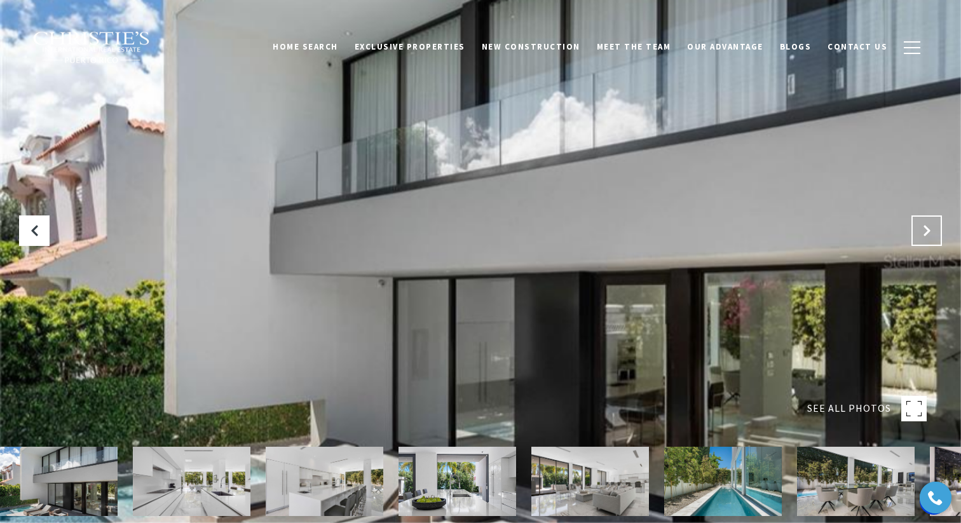 This screenshot has width=961, height=523. What do you see at coordinates (305, 47) in the screenshot?
I see `a: Home Search` at bounding box center [305, 47].